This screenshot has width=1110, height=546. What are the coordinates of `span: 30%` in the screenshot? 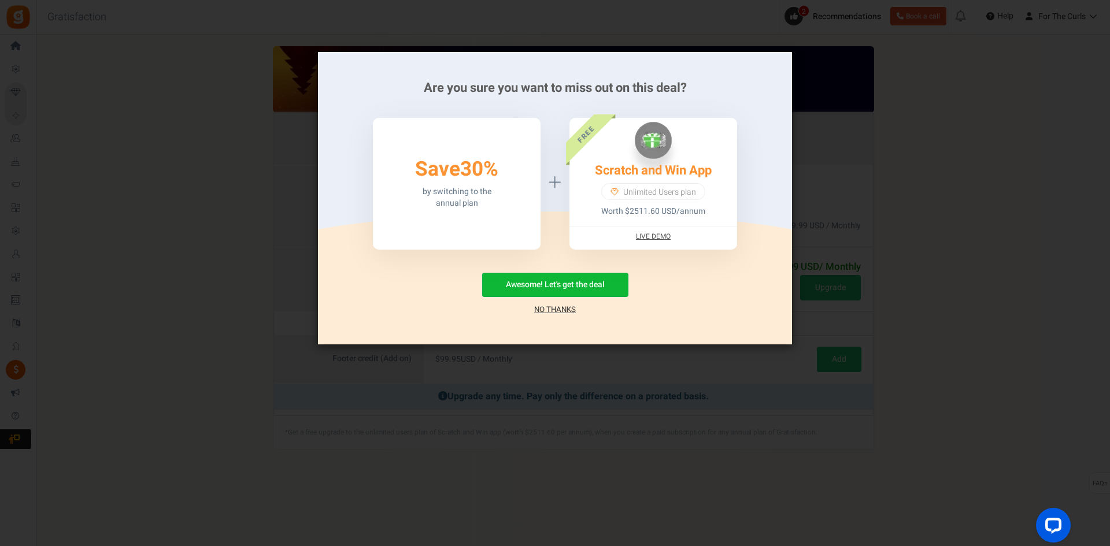 It's located at (479, 169).